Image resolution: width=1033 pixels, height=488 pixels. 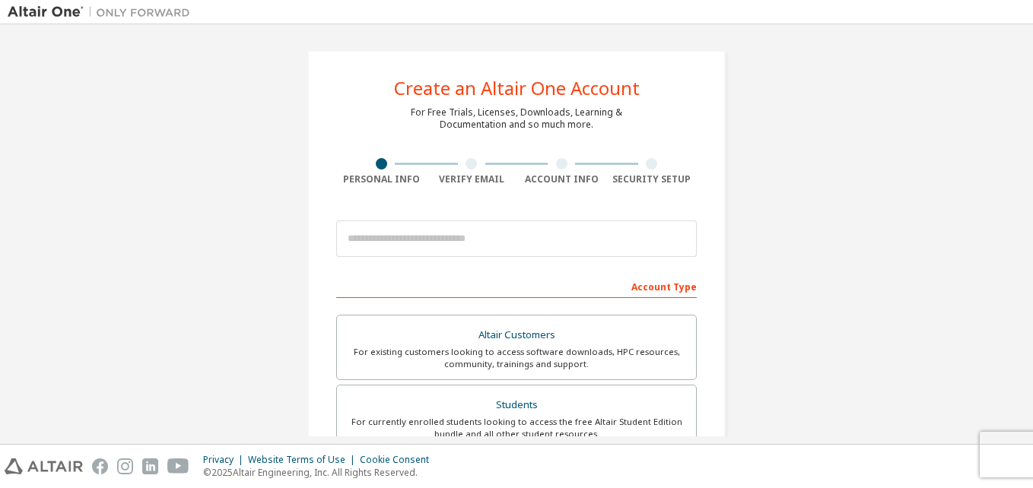 I want to click on p: © 2025 Altair Engineering, Inc. All Rights Reserved., so click(x=320, y=472).